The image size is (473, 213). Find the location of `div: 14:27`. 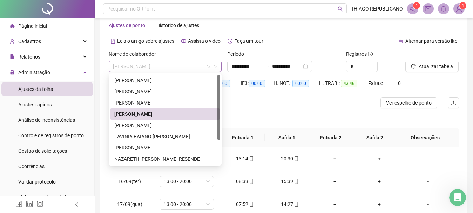

div: 14:27 is located at coordinates (290, 204).